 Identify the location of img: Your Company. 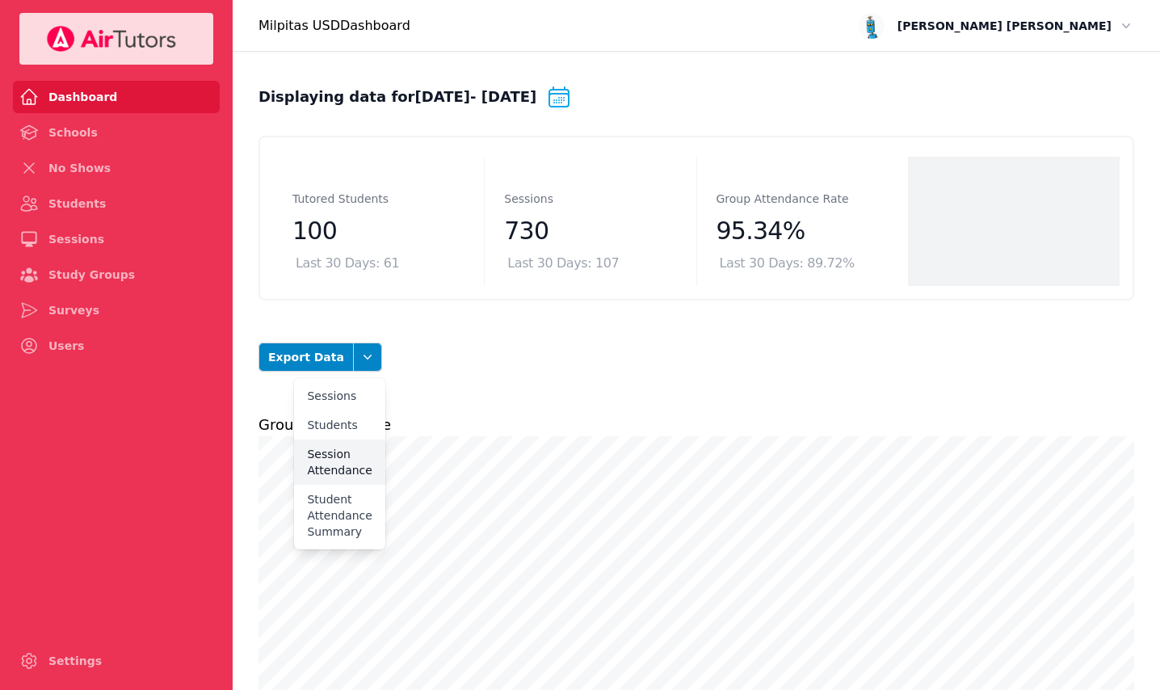
(111, 39).